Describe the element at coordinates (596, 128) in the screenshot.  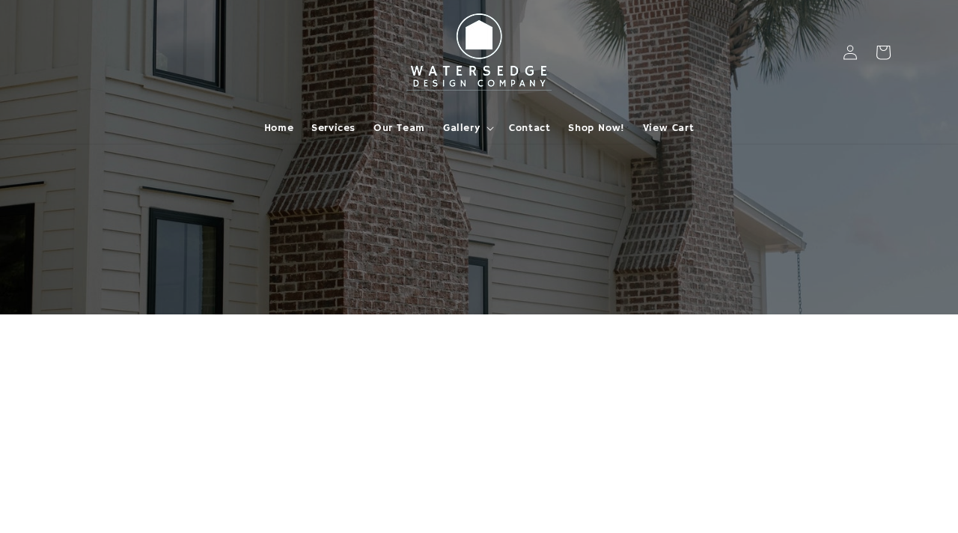
I see `a: Shop Now!` at that location.